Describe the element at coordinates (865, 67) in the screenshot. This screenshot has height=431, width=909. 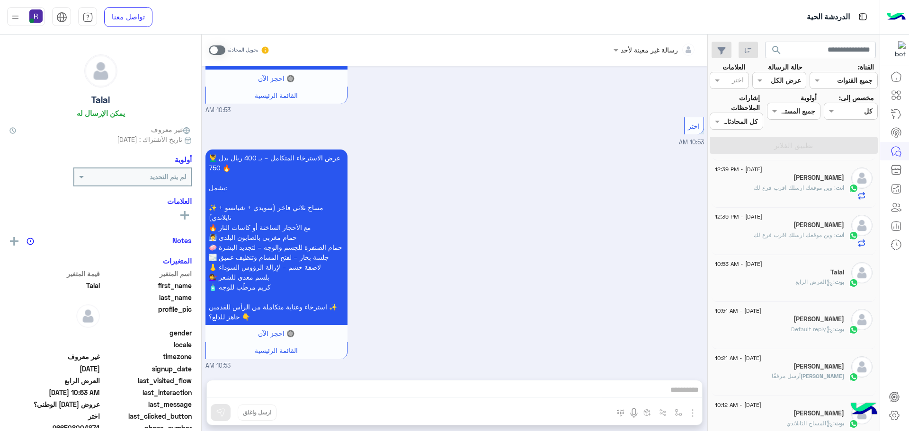
I see `label: القناة:` at that location.